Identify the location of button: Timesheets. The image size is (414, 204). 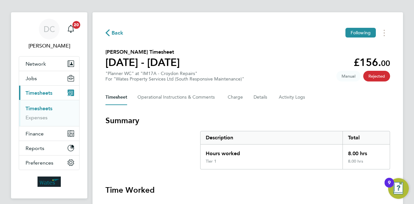
(49, 93).